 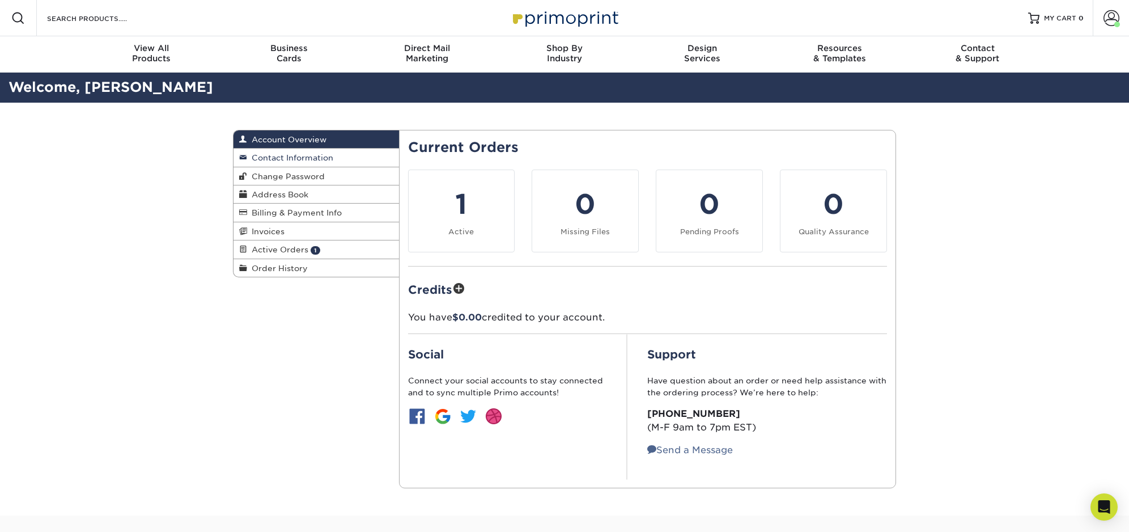 I want to click on span: Billing & Payment Info, so click(x=294, y=213).